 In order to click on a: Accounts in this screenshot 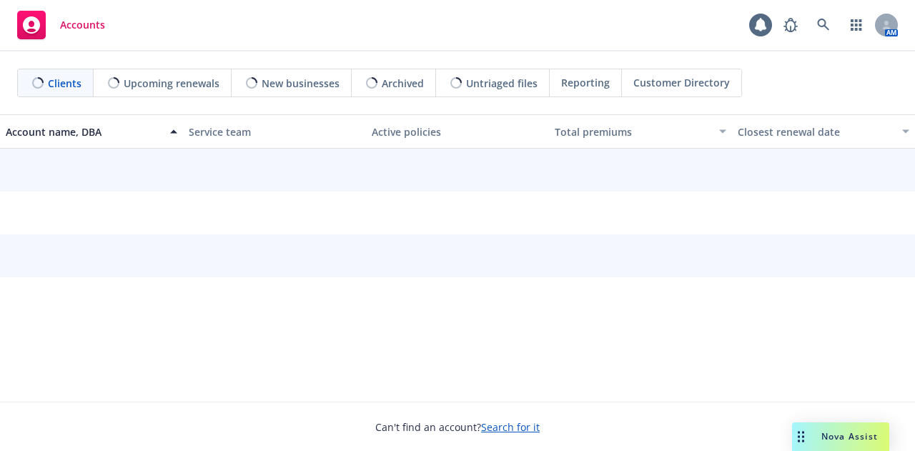, I will do `click(61, 25)`.